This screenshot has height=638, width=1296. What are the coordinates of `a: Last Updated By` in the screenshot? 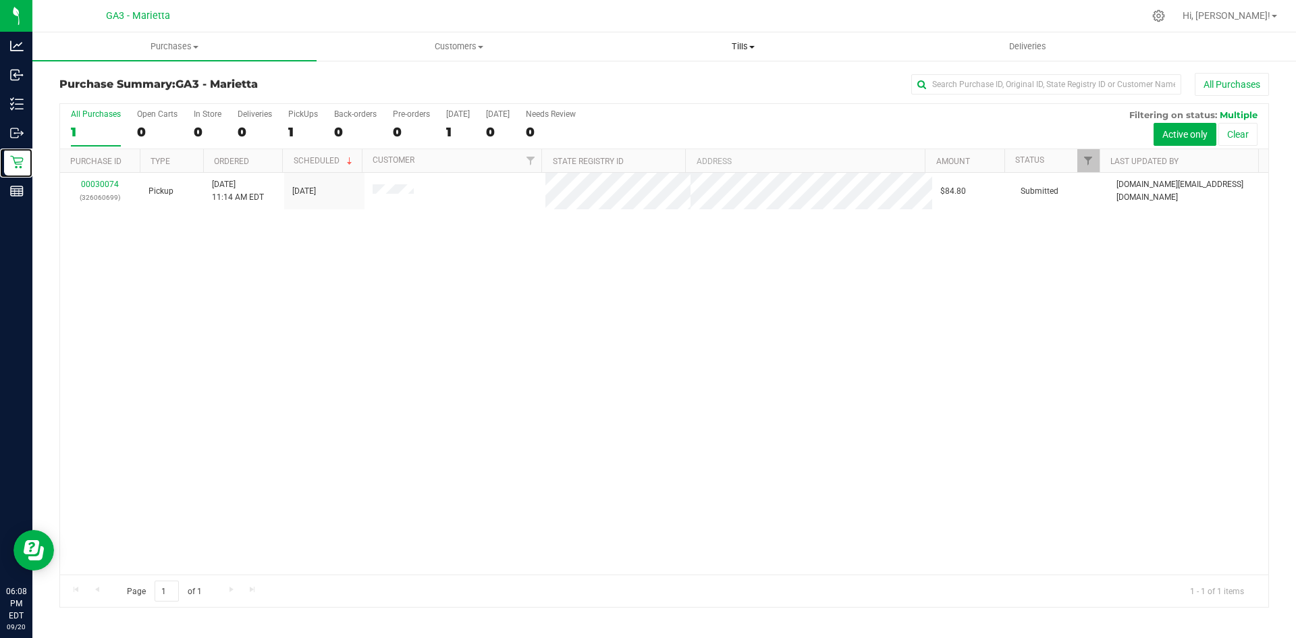 It's located at (1144, 161).